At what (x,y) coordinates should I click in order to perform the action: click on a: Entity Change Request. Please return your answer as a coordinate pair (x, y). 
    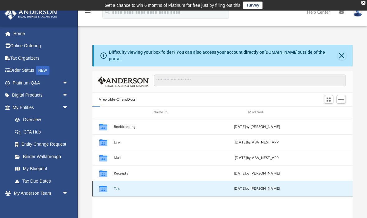
    Looking at the image, I should click on (43, 145).